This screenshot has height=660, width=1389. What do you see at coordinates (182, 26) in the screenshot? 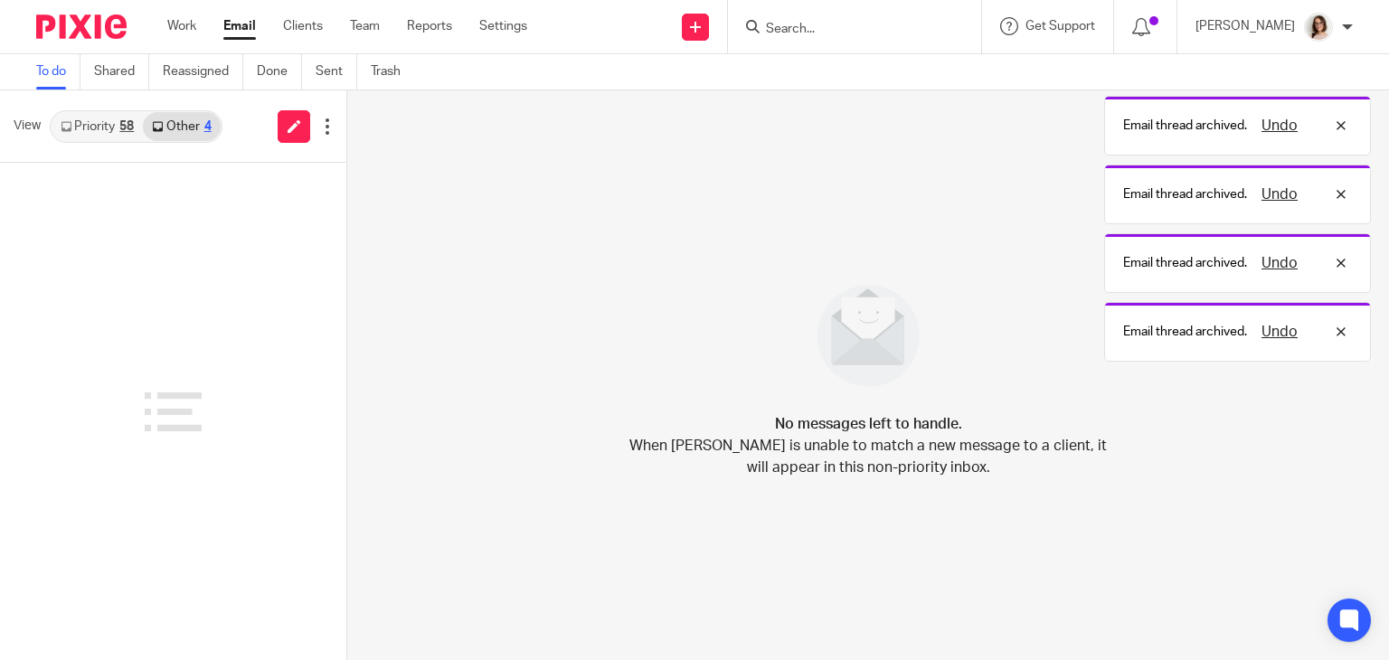
I see `a: Work` at bounding box center [182, 26].